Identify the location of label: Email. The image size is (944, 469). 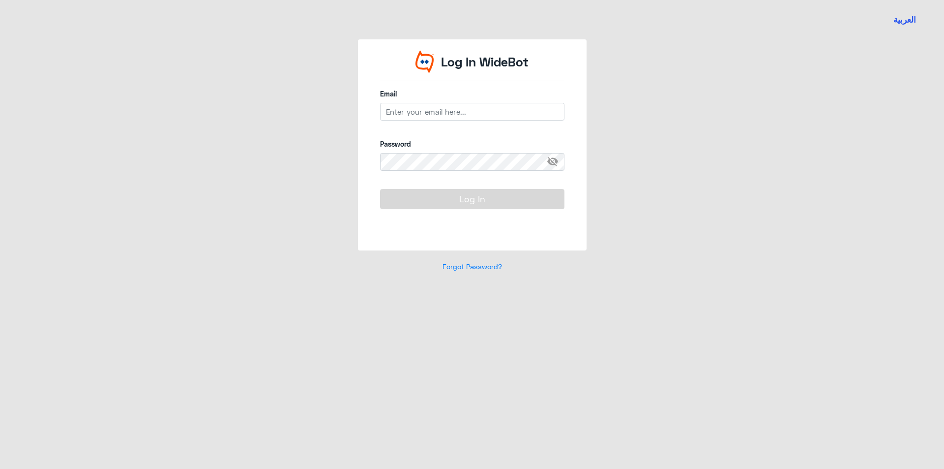
(472, 93).